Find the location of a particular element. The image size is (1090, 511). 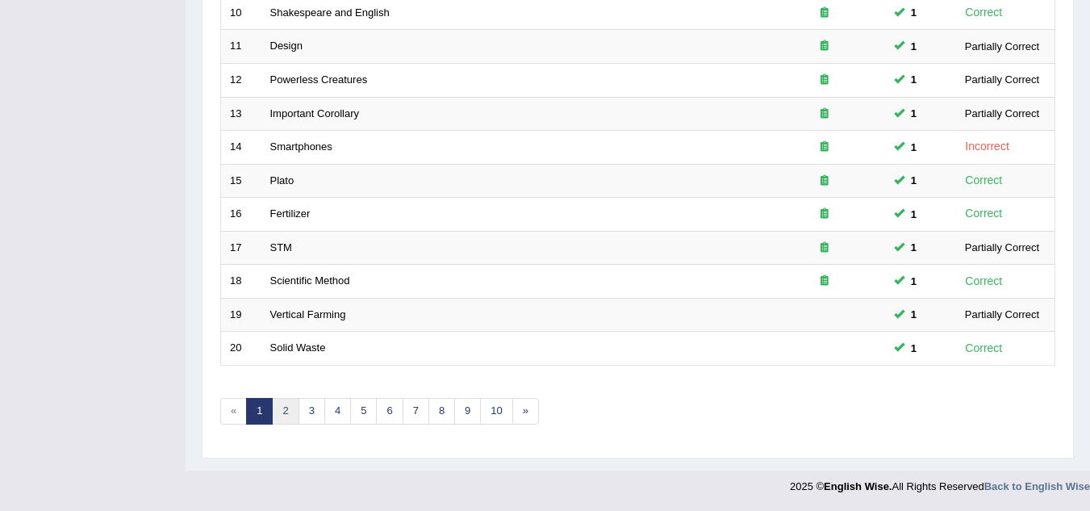

div: 2025 © All Rights Reserved is located at coordinates (940, 482).